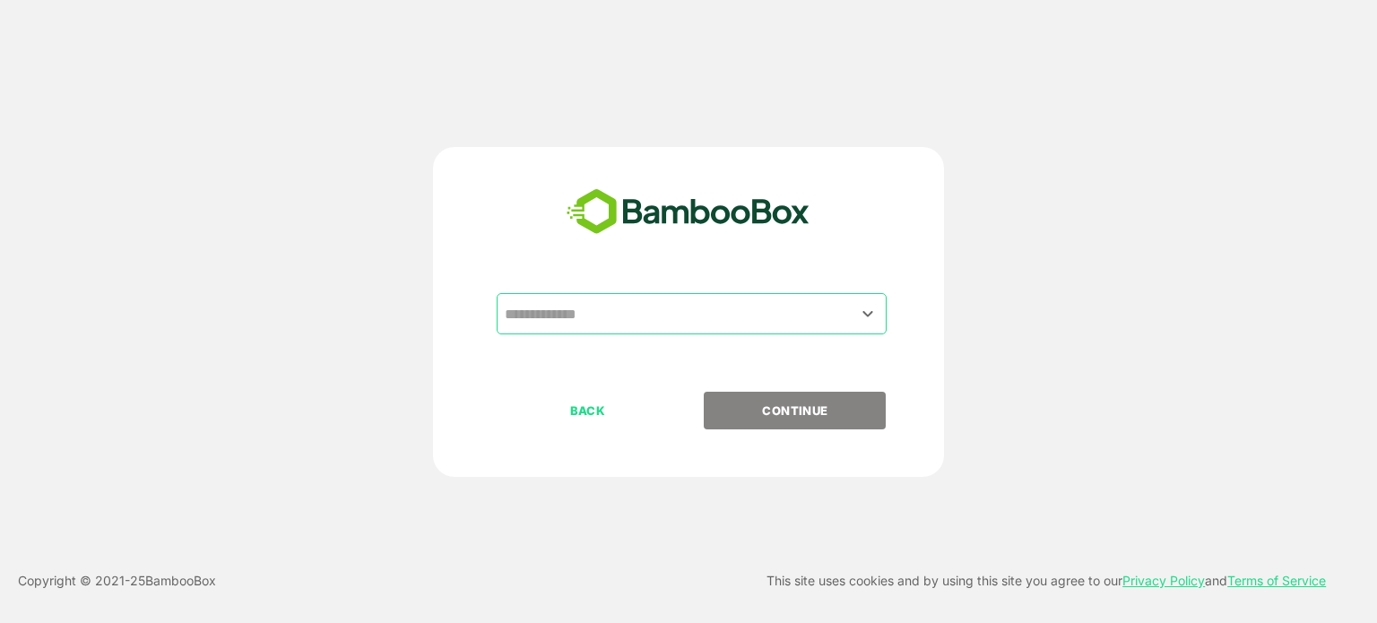  What do you see at coordinates (1046, 581) in the screenshot?
I see `p: This site uses cookies and by using this site you agree to our and` at bounding box center [1046, 581].